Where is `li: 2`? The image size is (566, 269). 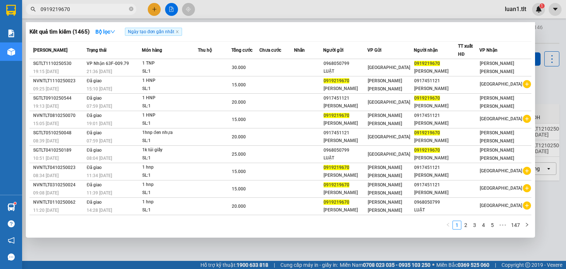 li: 2 is located at coordinates (466, 225).